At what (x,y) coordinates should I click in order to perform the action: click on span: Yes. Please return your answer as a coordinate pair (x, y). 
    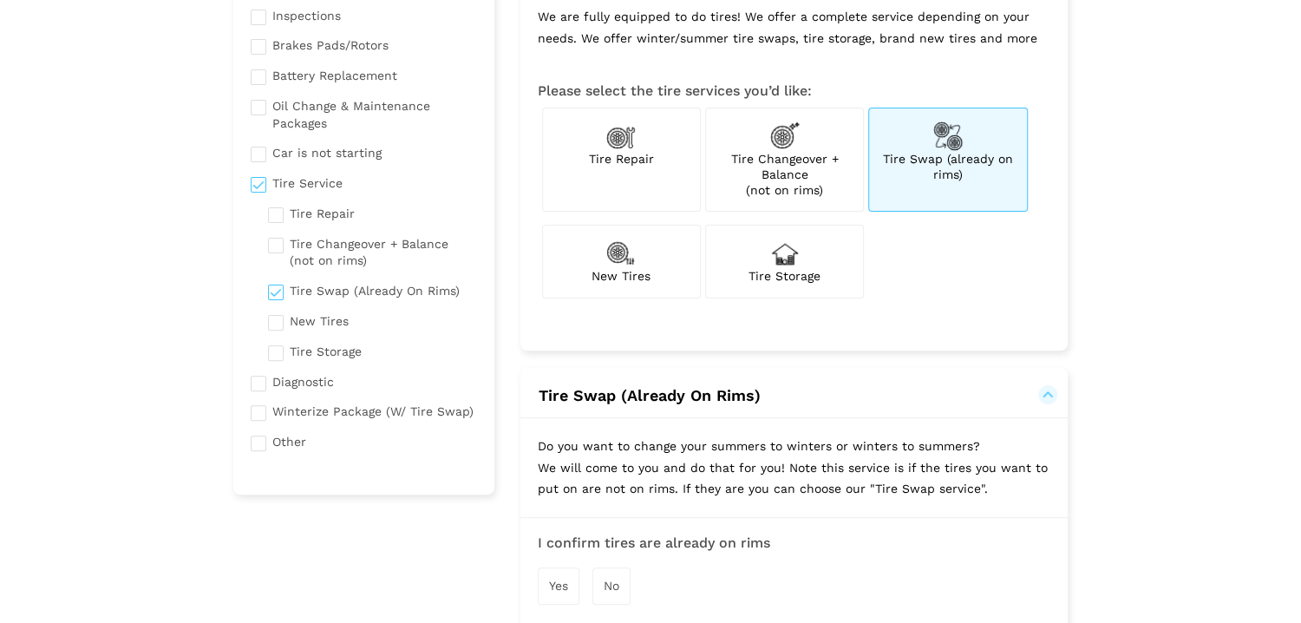
    Looking at the image, I should click on (559, 585).